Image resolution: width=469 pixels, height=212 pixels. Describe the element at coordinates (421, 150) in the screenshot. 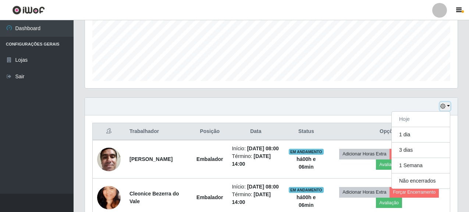

I see `button: 3 dias` at that location.